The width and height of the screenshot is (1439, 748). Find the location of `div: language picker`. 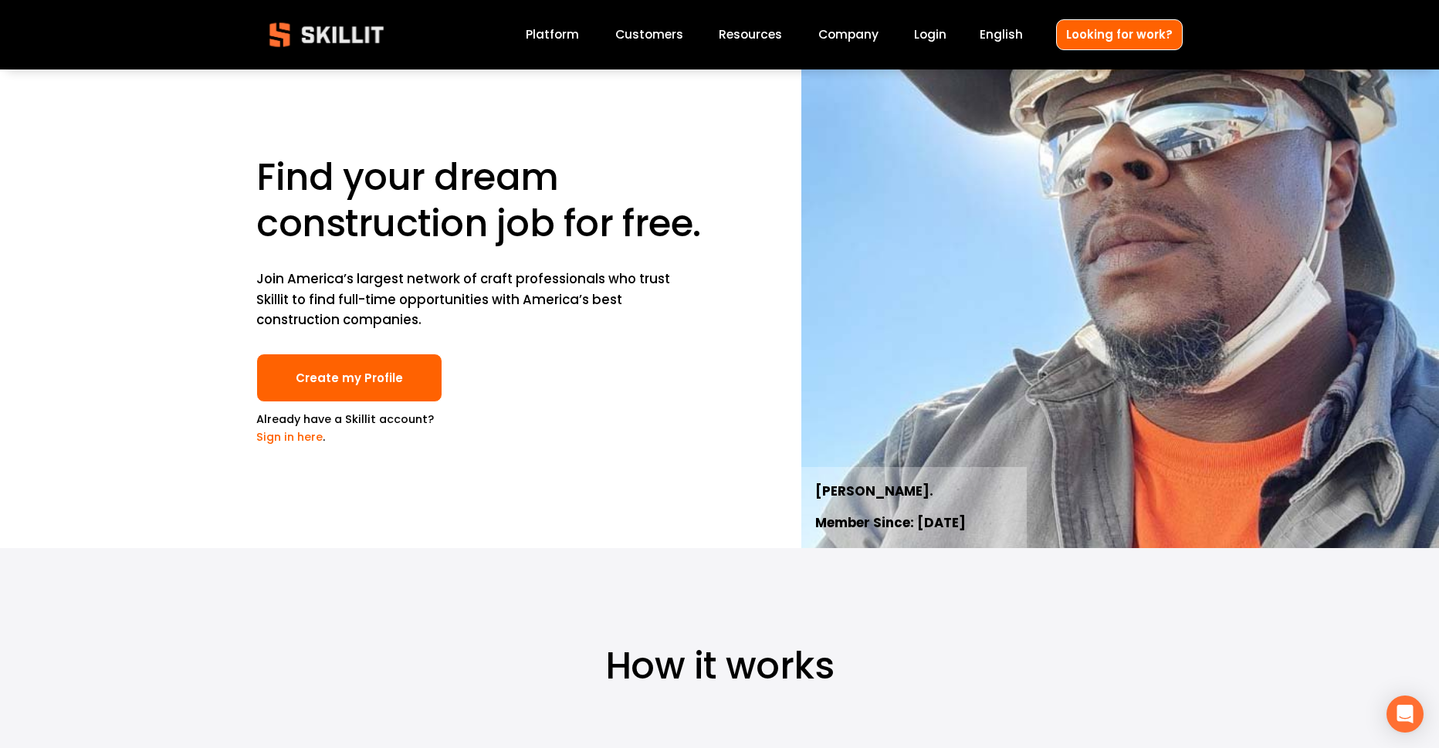

div: language picker is located at coordinates (1001, 35).